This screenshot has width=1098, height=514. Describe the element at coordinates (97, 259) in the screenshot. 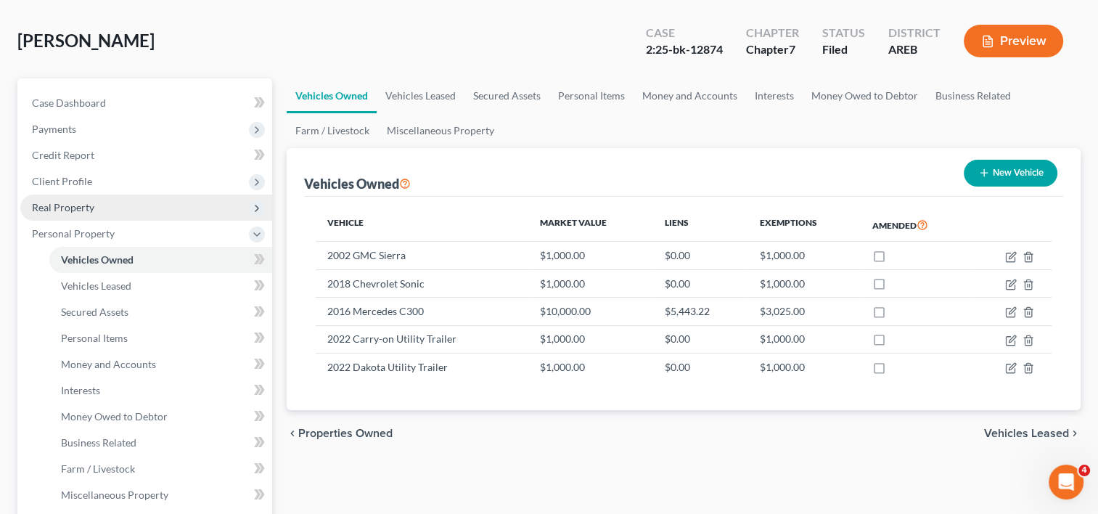

I see `span: Vehicles Owned` at that location.